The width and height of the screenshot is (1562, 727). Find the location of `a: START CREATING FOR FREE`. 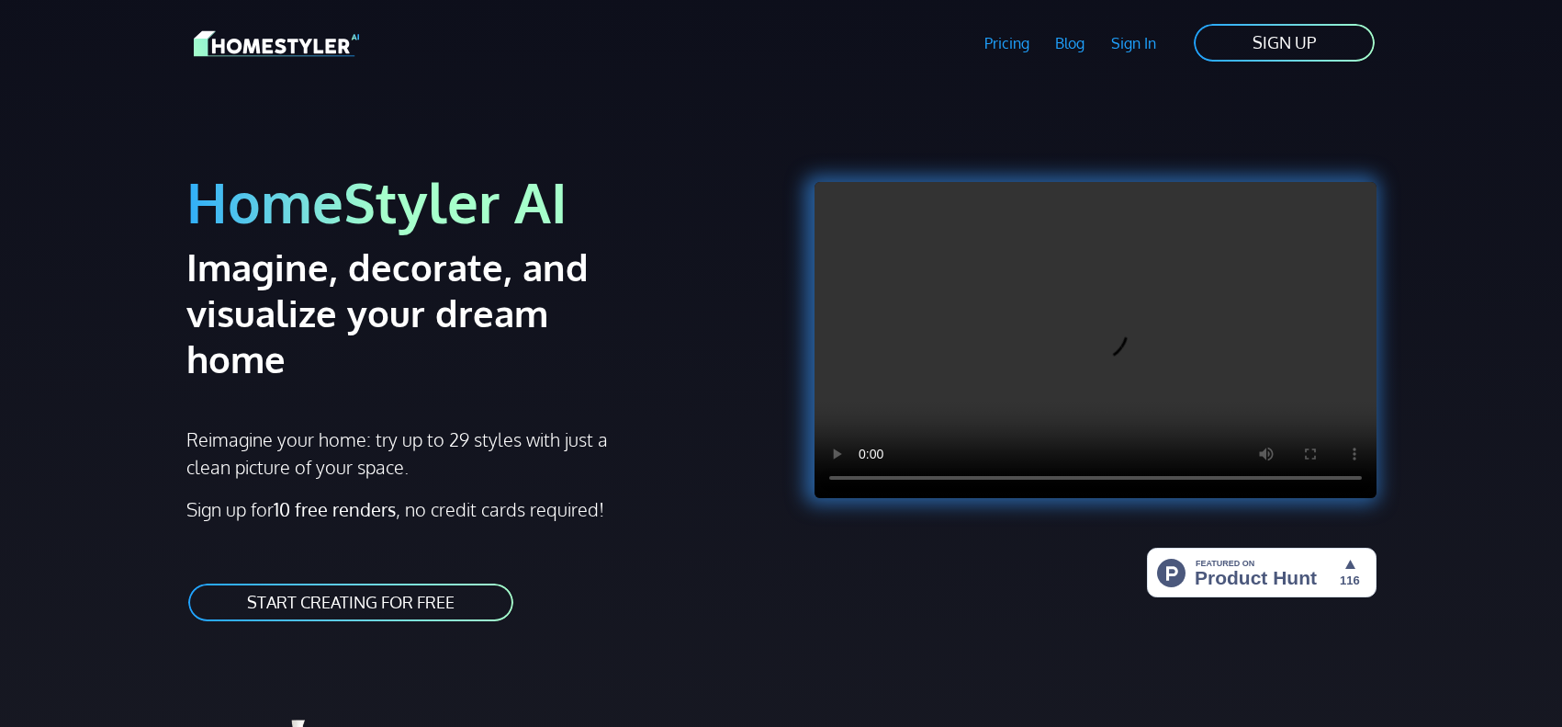

a: START CREATING FOR FREE is located at coordinates (351, 602).